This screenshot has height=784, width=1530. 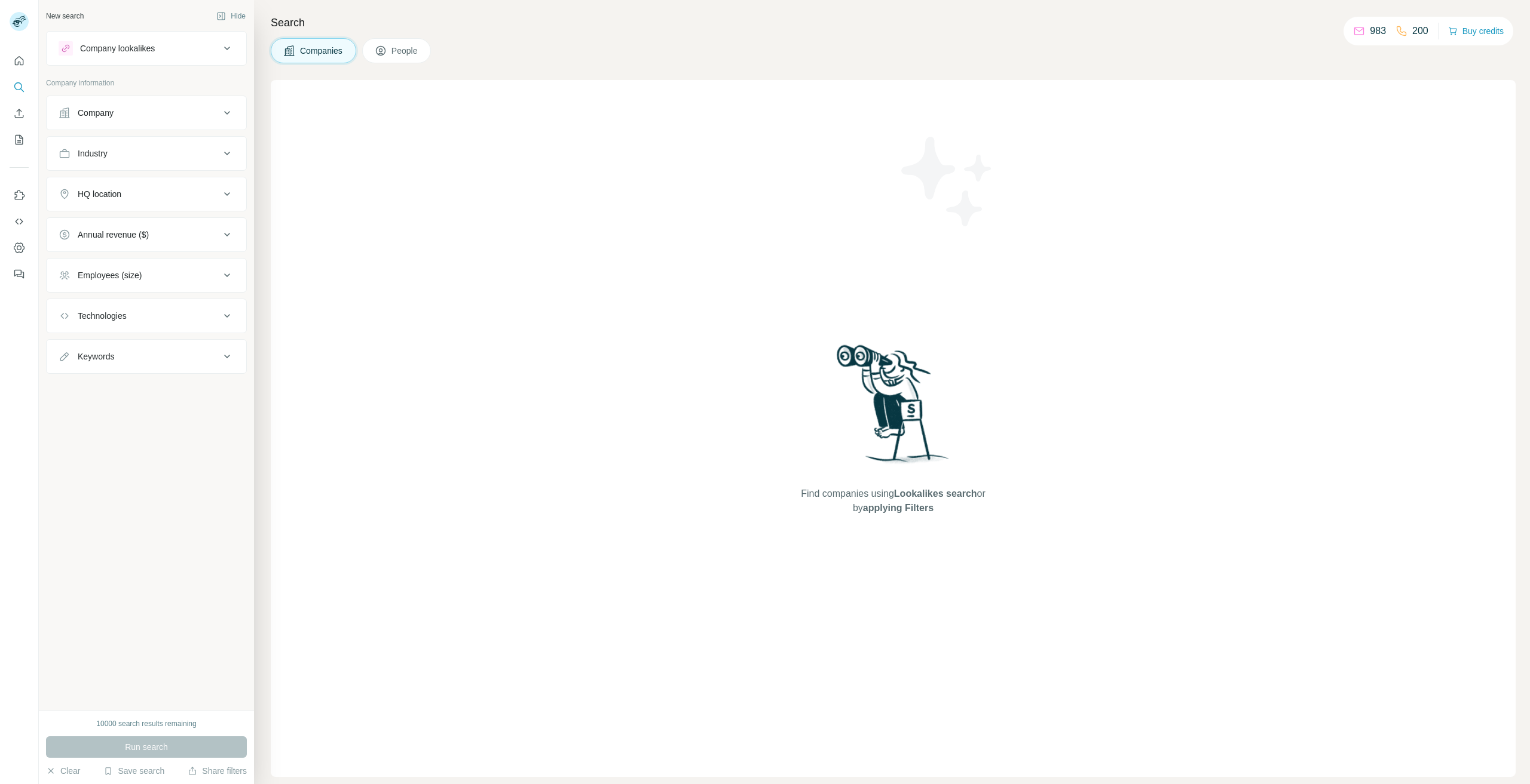 What do you see at coordinates (19, 140) in the screenshot?
I see `button: My lists` at bounding box center [19, 140].